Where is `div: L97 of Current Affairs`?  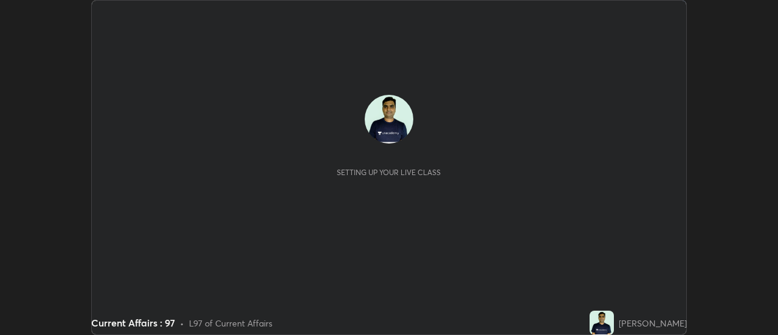
div: L97 of Current Affairs is located at coordinates (230, 323).